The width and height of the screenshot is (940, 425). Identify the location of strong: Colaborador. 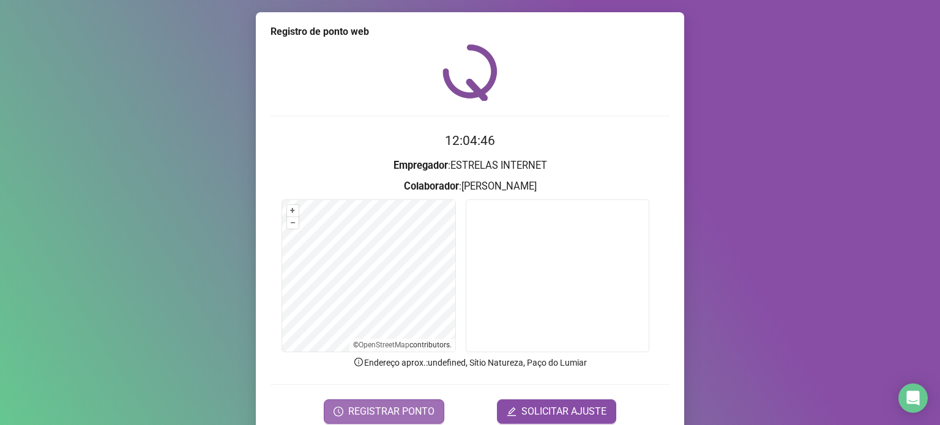
(431, 186).